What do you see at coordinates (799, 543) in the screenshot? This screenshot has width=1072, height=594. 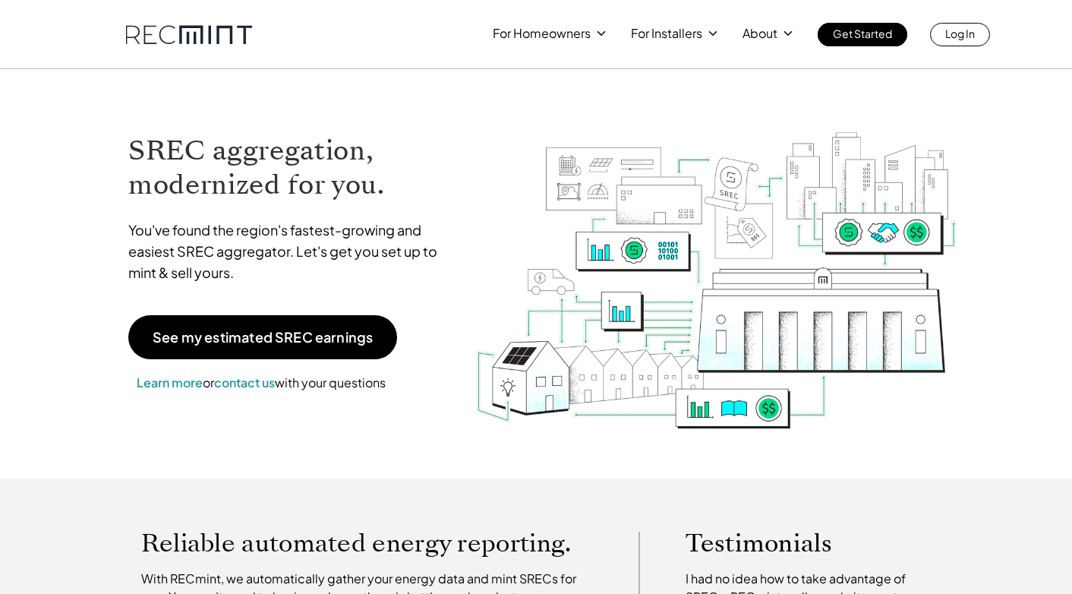 I see `p: Testimonials` at bounding box center [799, 543].